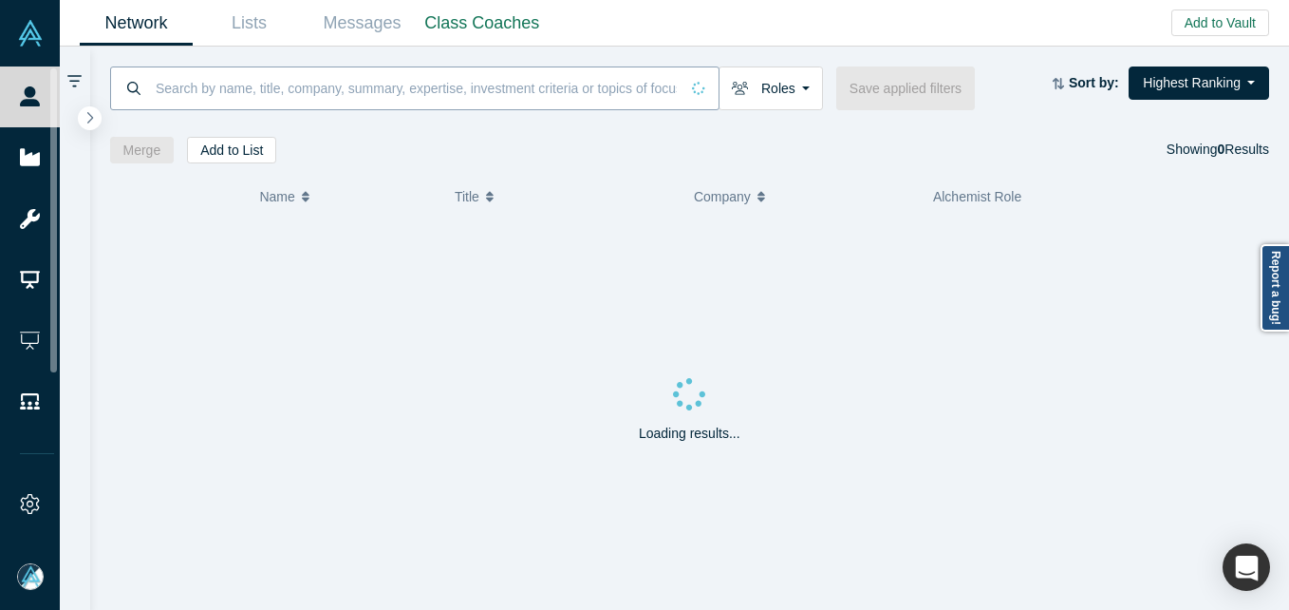 The image size is (1289, 610). What do you see at coordinates (1094, 83) in the screenshot?
I see `strong: Sort by:` at bounding box center [1094, 83].